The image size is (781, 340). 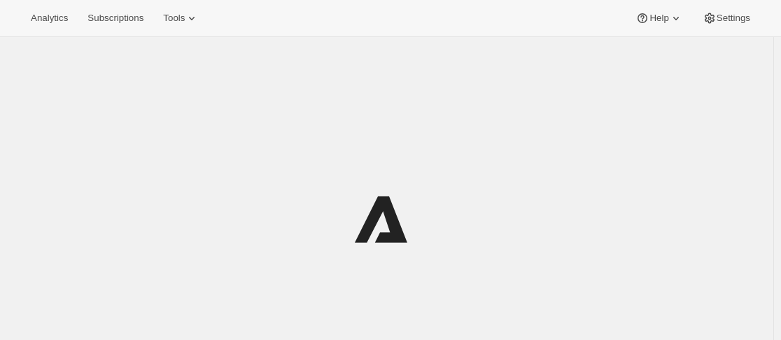 I want to click on span: Help, so click(x=658, y=18).